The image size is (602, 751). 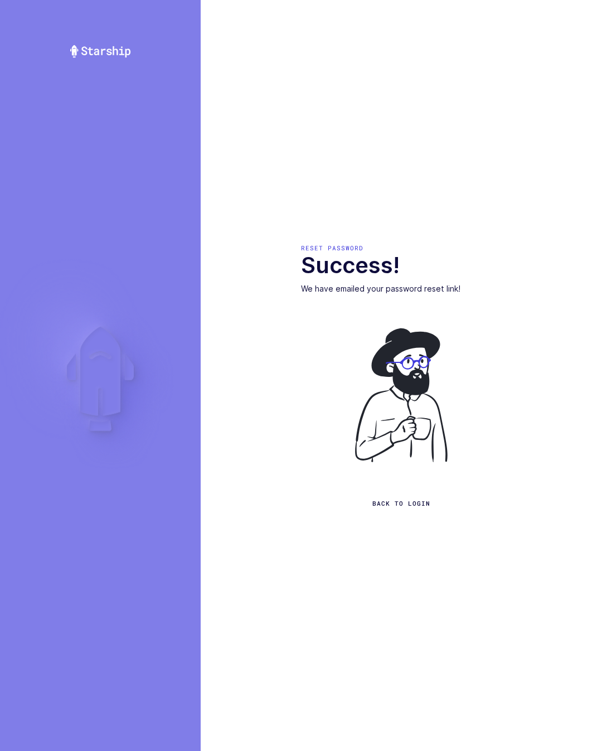 I want to click on h1: Success!, so click(x=402, y=266).